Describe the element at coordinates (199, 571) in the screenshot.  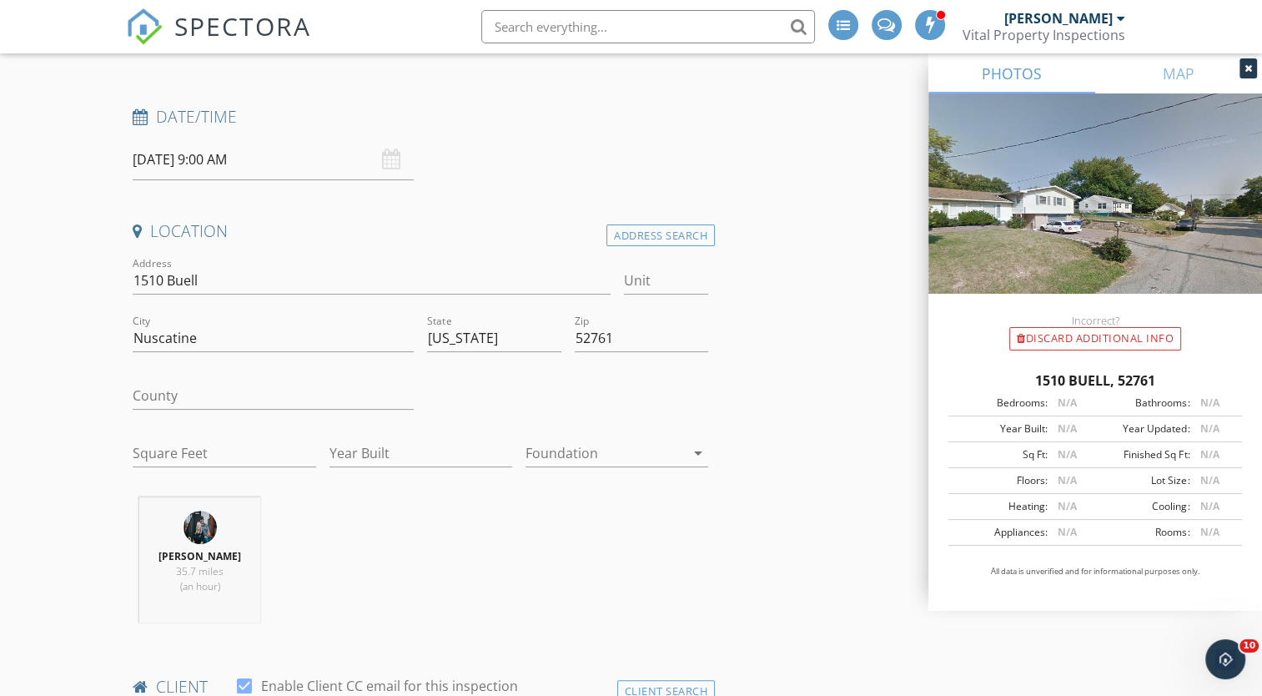
I see `span: 35.7 miles` at that location.